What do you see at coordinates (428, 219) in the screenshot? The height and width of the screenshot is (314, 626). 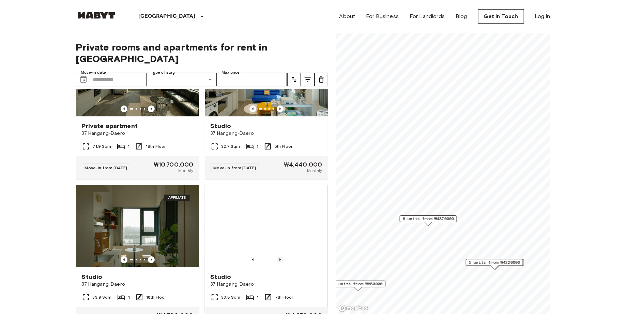 I see `span: 6 units from ₩4370000` at bounding box center [428, 219].